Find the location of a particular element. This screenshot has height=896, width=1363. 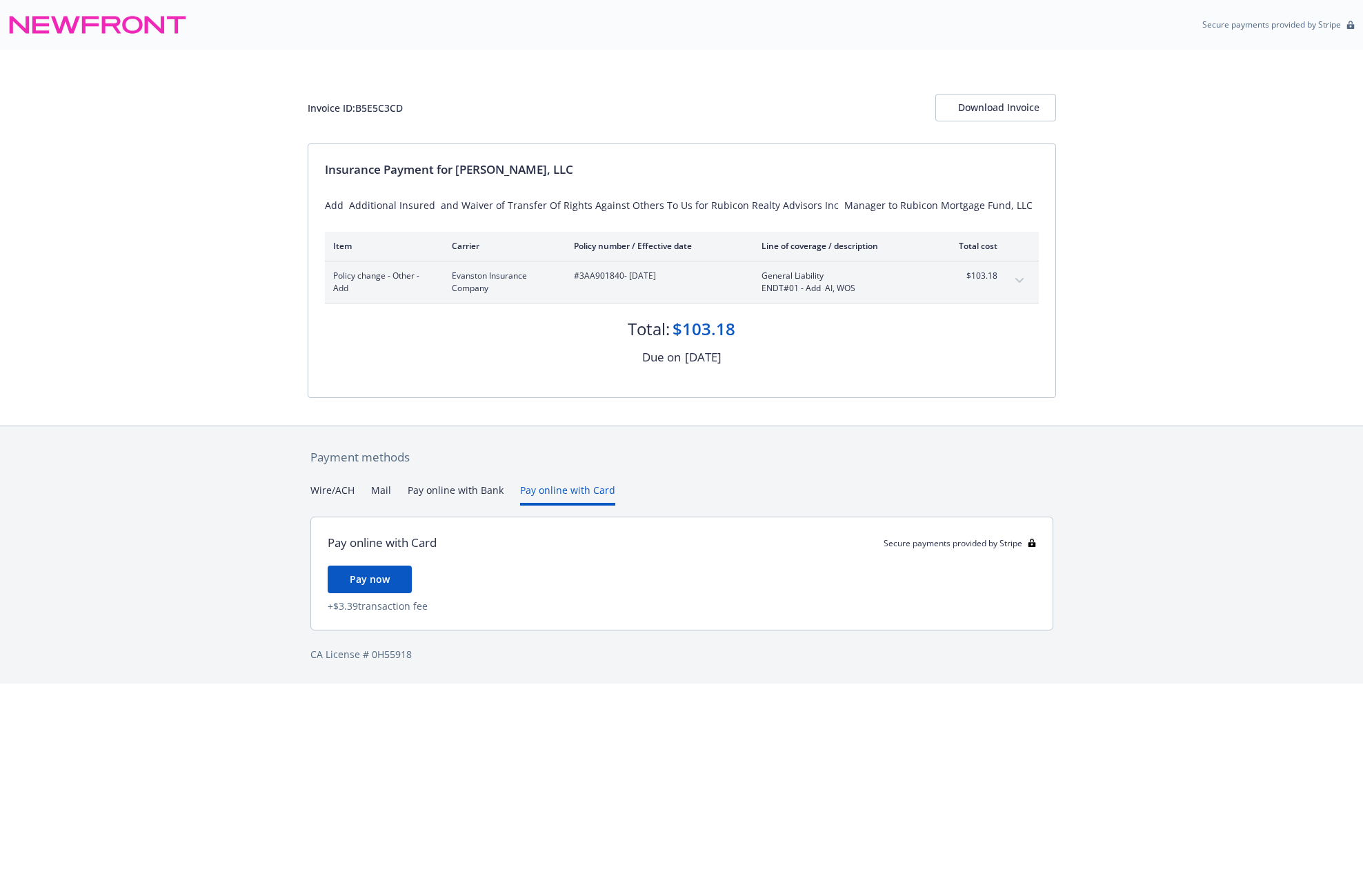

div: Invoice ID: B5E5C3CD is located at coordinates (355, 108).